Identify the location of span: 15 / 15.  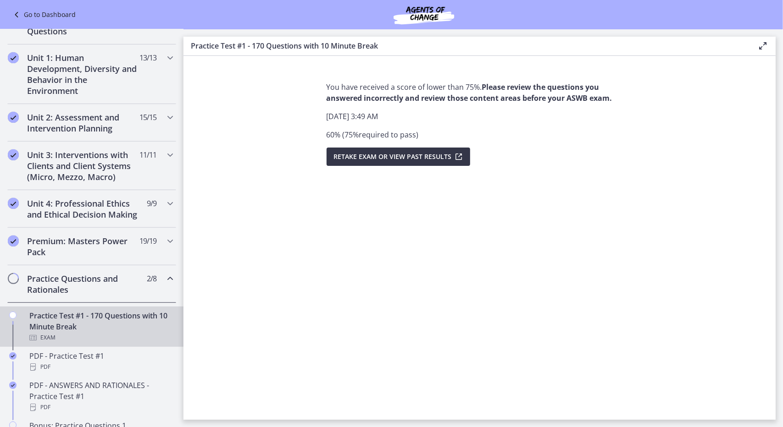
(148, 117).